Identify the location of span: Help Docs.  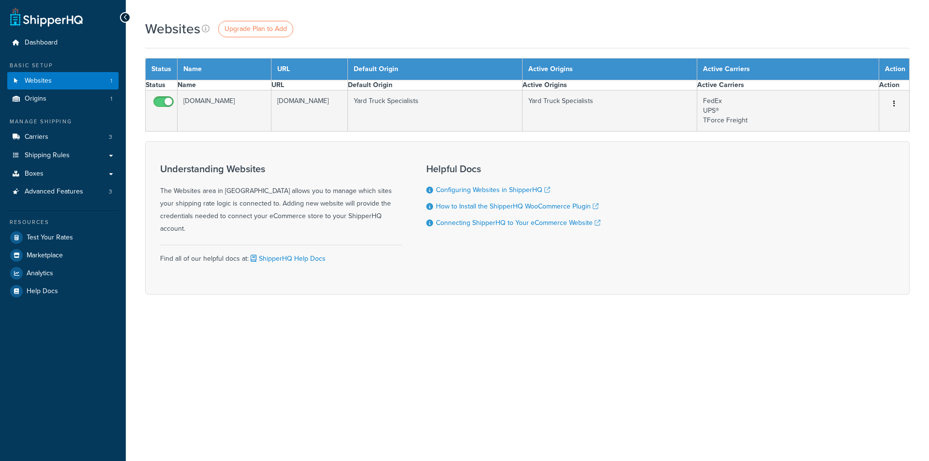
(42, 291).